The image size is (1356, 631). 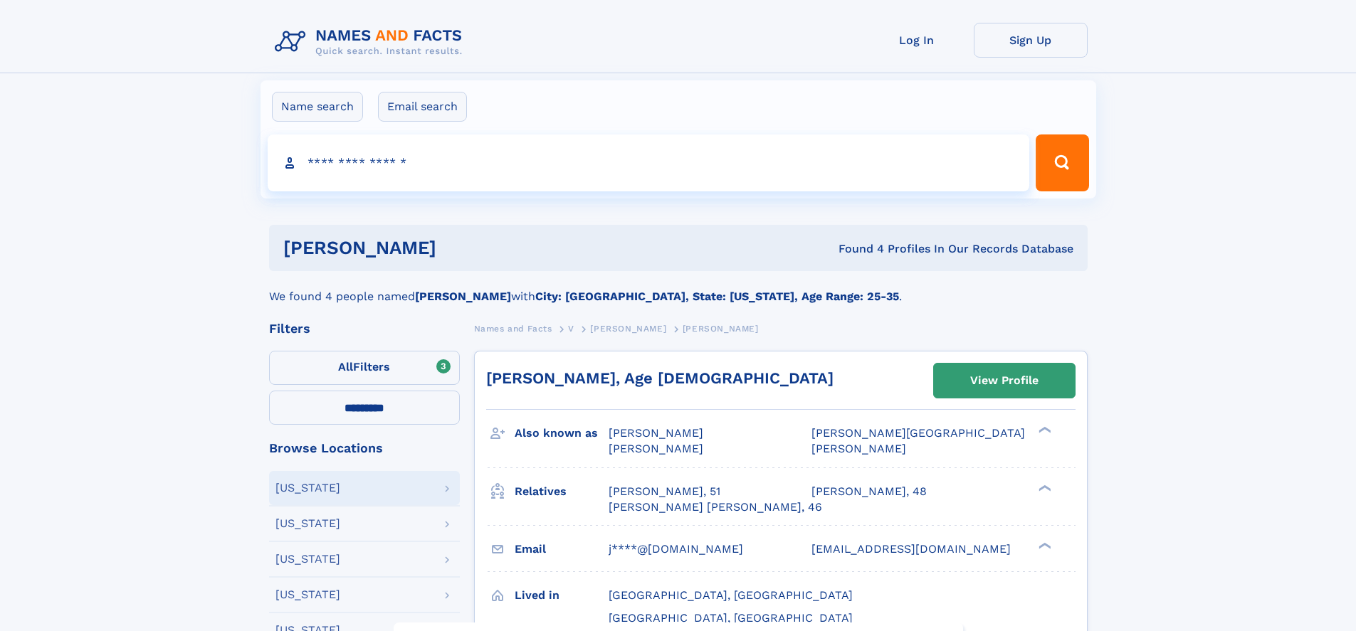 What do you see at coordinates (855, 249) in the screenshot?
I see `div: Found 4 Profiles In Our Records Database` at bounding box center [855, 249].